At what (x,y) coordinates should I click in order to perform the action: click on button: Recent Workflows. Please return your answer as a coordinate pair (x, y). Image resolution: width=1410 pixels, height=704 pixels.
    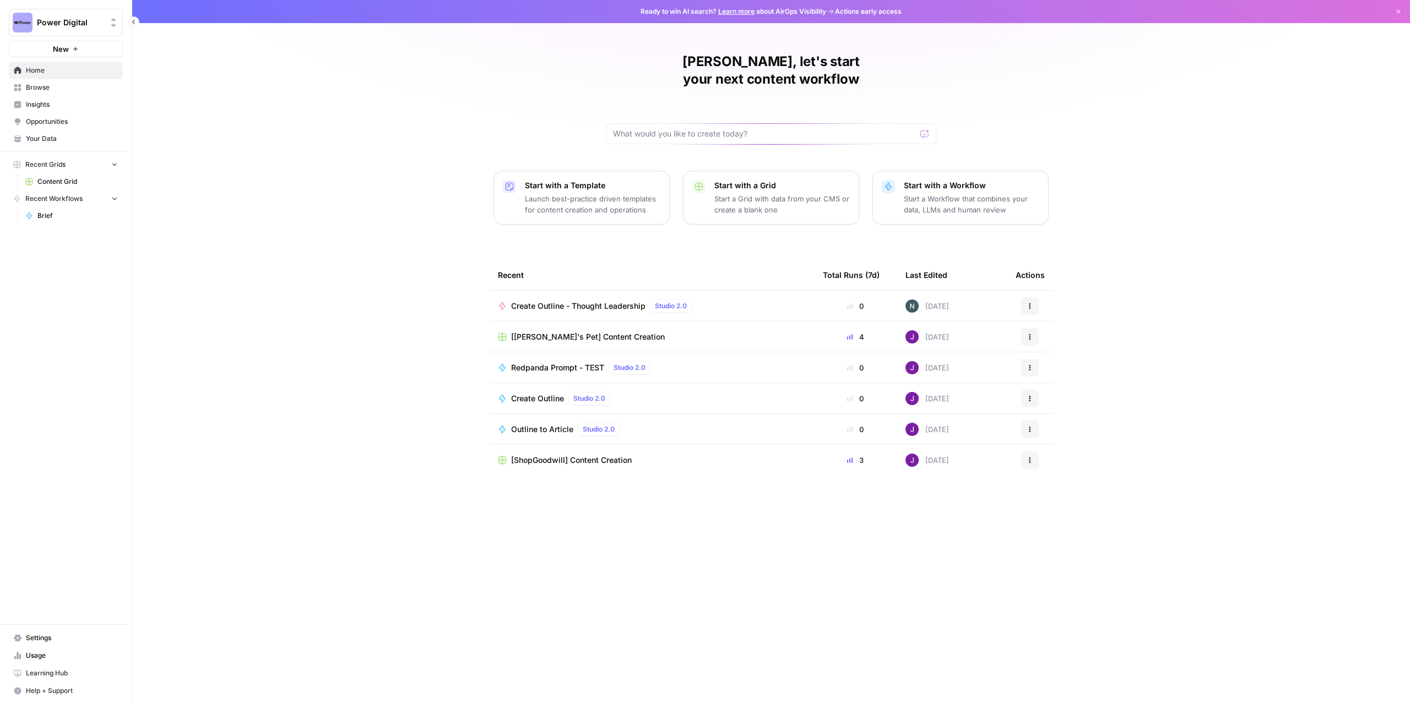
    Looking at the image, I should click on (66, 199).